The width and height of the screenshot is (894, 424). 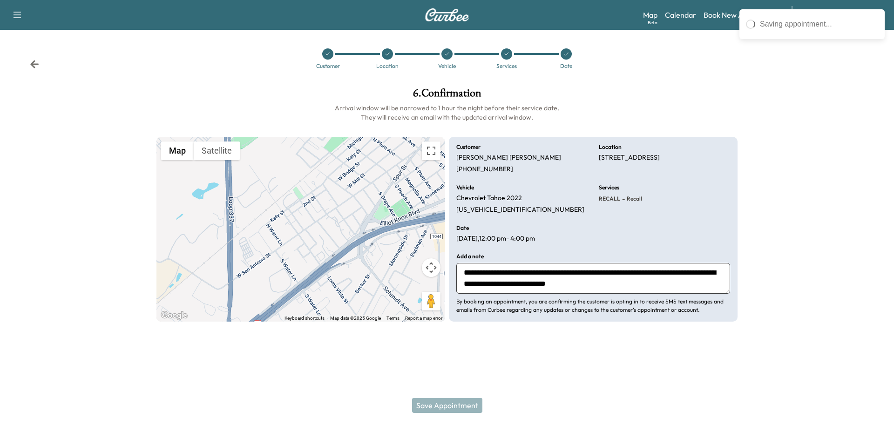 What do you see at coordinates (507, 66) in the screenshot?
I see `div: Services` at bounding box center [507, 66].